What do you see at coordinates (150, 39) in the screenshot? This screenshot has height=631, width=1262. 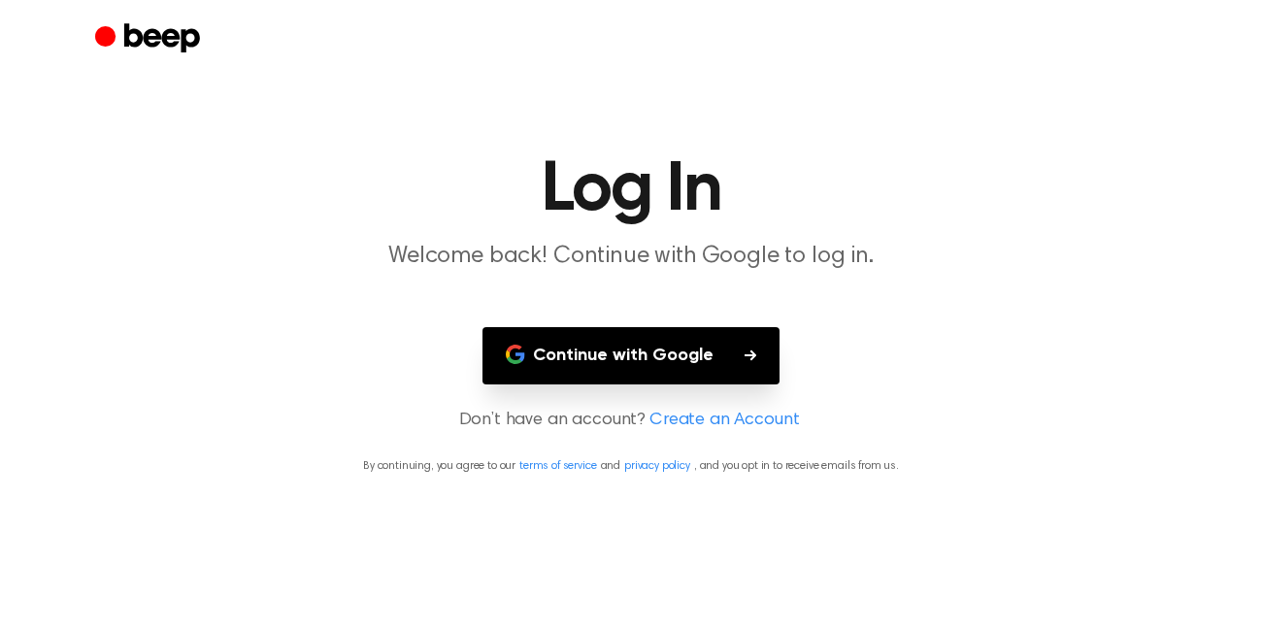 I see `a: Beep` at bounding box center [150, 39].